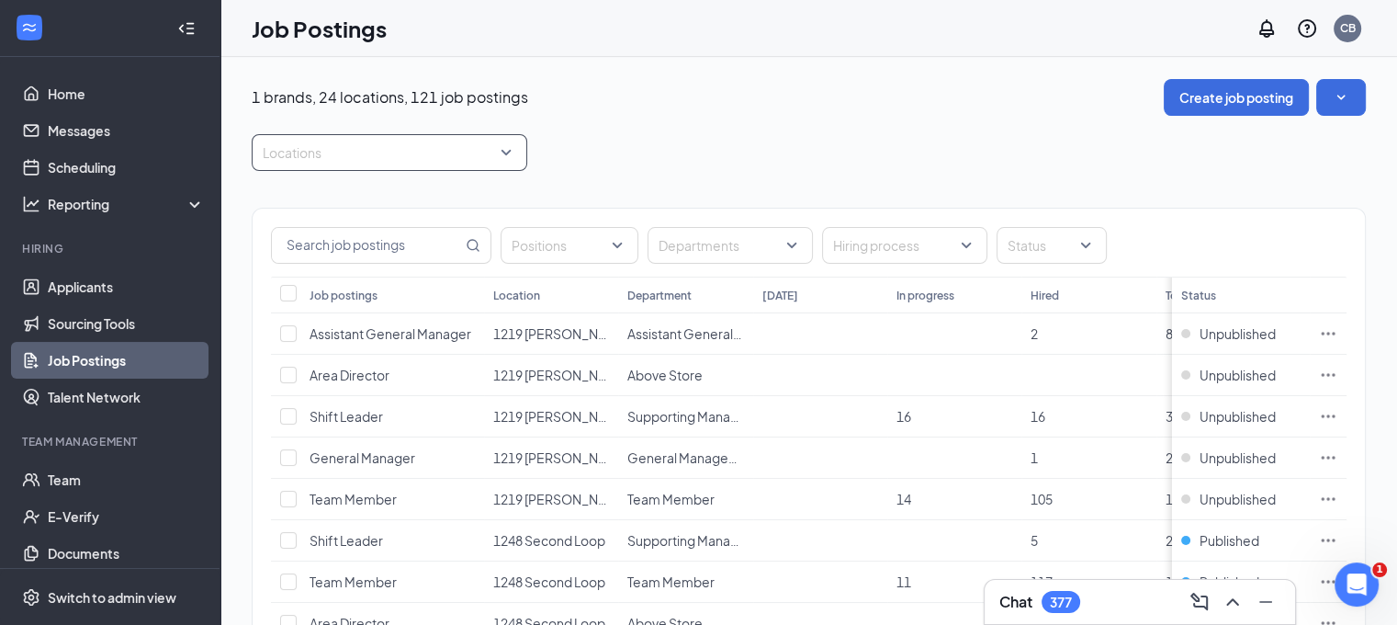 The image size is (1397, 625). What do you see at coordinates (112, 597) in the screenshot?
I see `div: Switch to admin view` at bounding box center [112, 597].